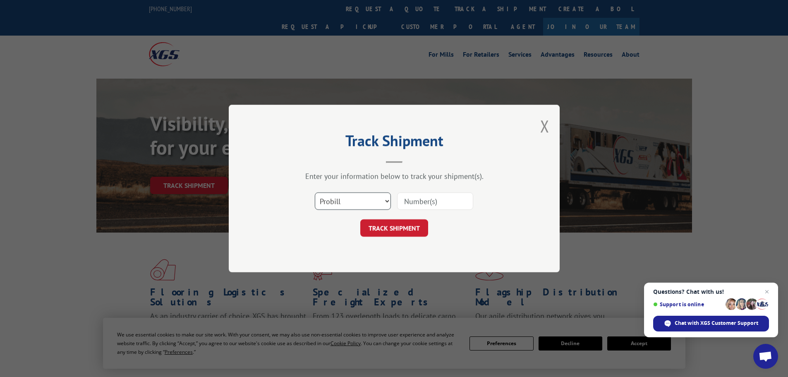  Describe the element at coordinates (688, 304) in the screenshot. I see `span: Support is online` at that location.